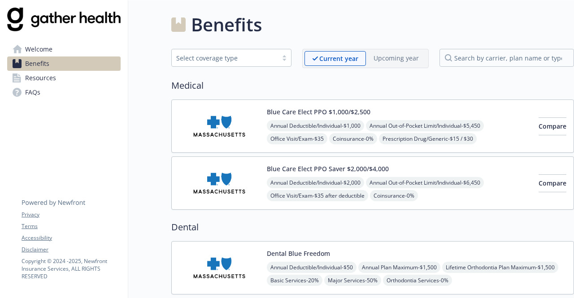 Image resolution: width=574 pixels, height=298 pixels. I want to click on h2: Dental, so click(372, 227).